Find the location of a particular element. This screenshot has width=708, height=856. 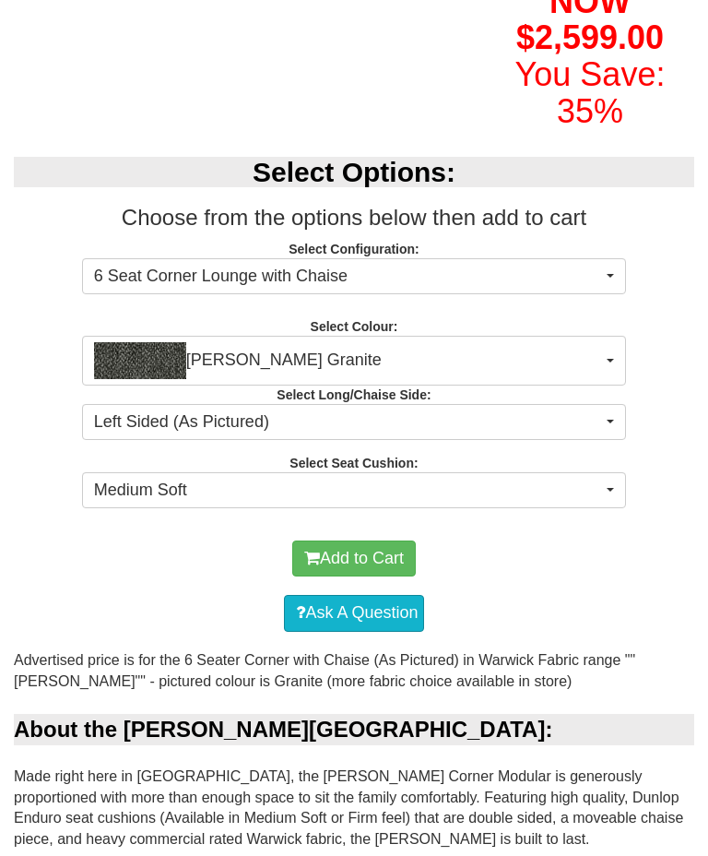

span: Left Sided (As Pictured) is located at coordinates (348, 422).